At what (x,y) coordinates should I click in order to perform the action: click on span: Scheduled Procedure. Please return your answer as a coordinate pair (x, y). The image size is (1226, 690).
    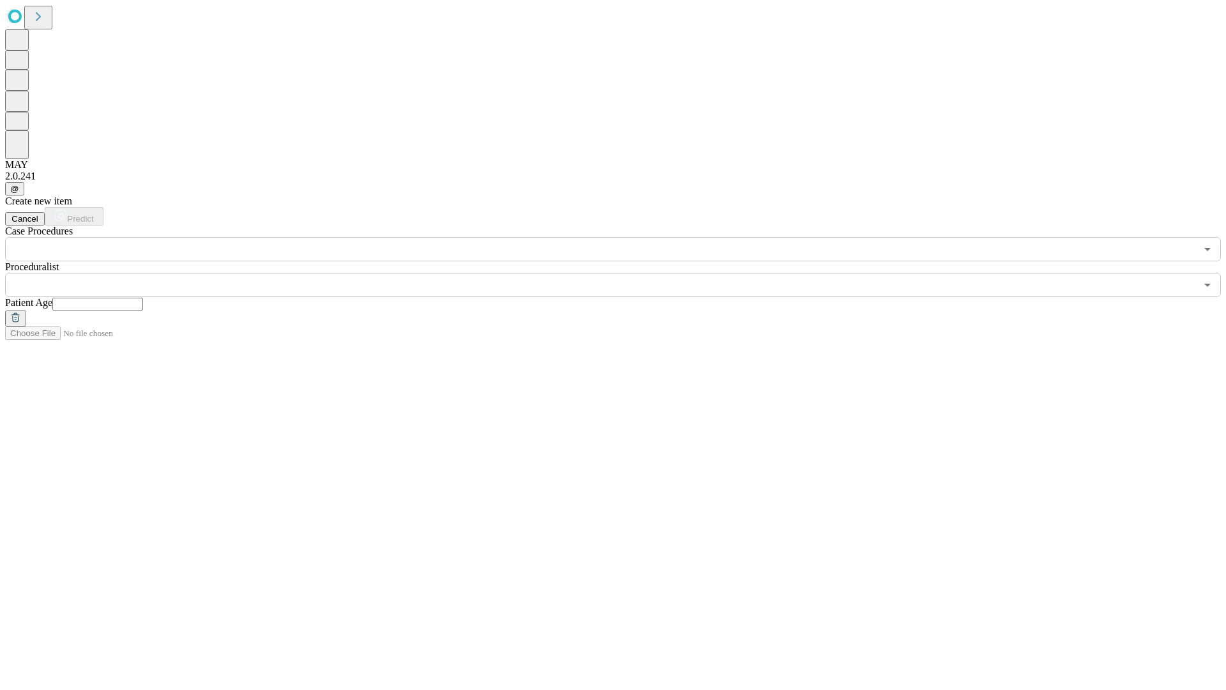
    Looking at the image, I should click on (39, 231).